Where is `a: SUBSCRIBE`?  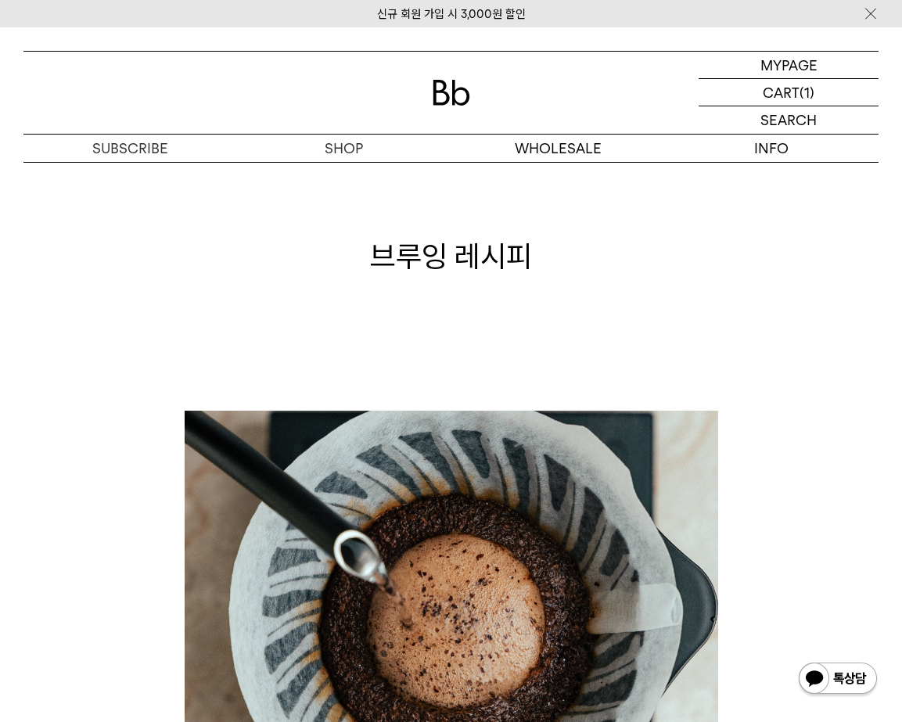 a: SUBSCRIBE is located at coordinates (130, 148).